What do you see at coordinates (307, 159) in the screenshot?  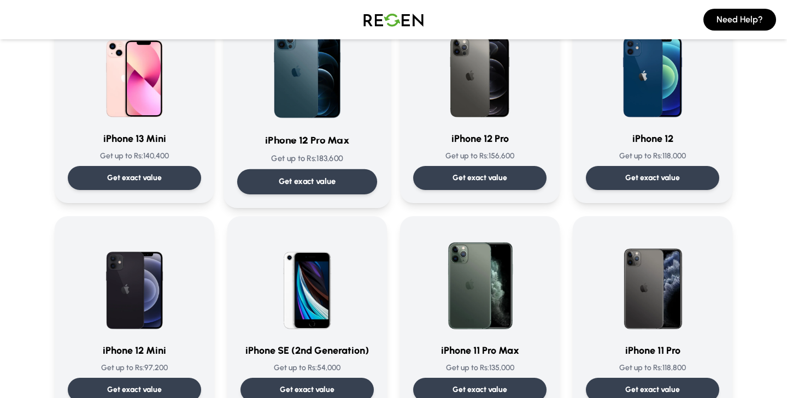 I see `p: Get up to Rs: 183,600` at bounding box center [307, 159].